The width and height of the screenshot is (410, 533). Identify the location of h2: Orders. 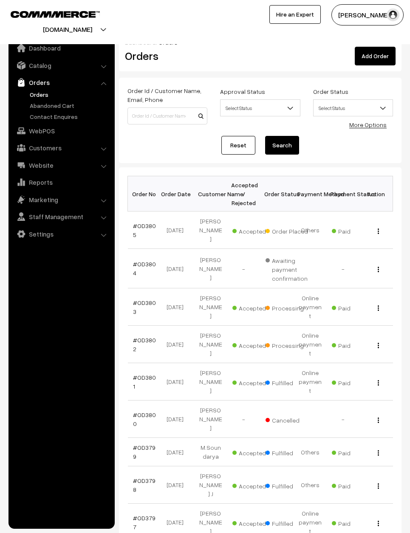
(166, 56).